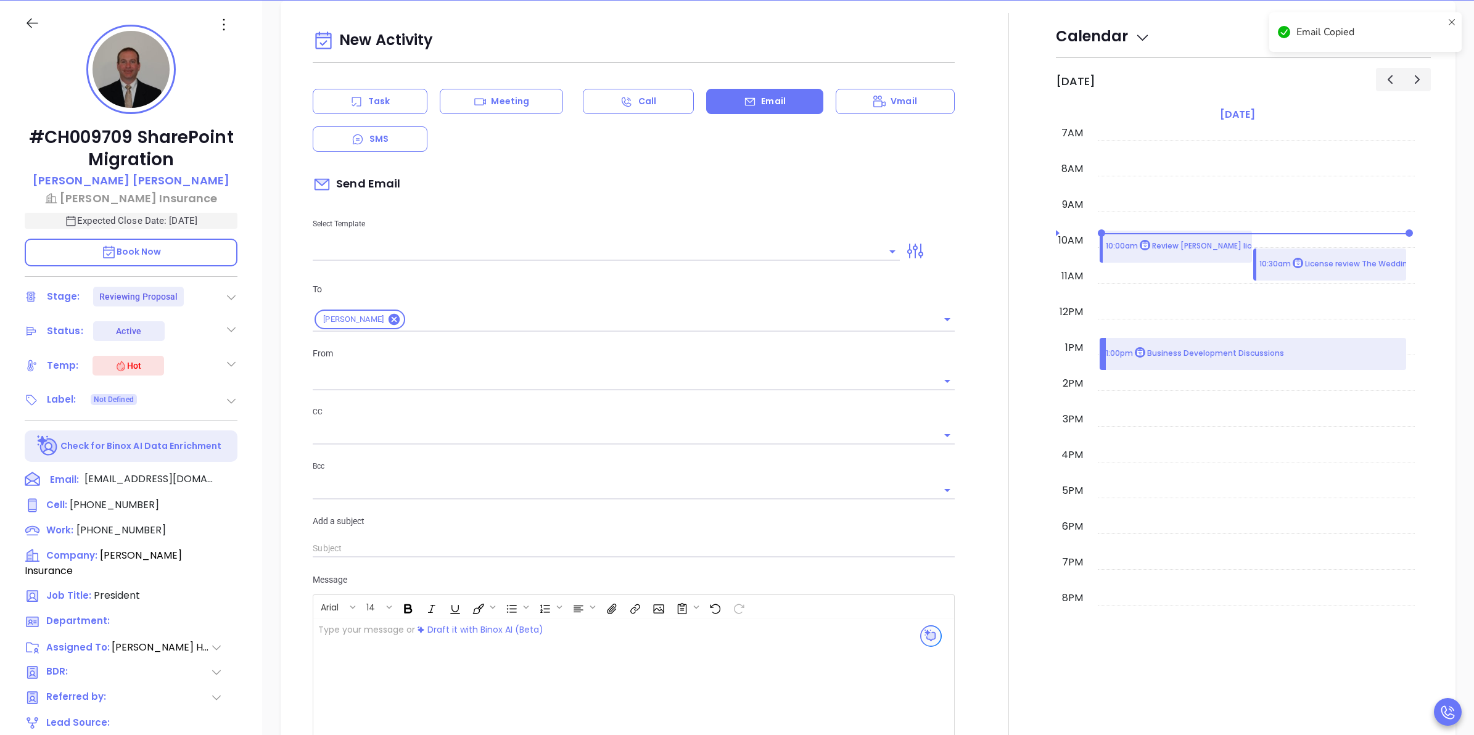 This screenshot has width=1474, height=735. What do you see at coordinates (377, 607) in the screenshot?
I see `span: Font size` at bounding box center [377, 607].